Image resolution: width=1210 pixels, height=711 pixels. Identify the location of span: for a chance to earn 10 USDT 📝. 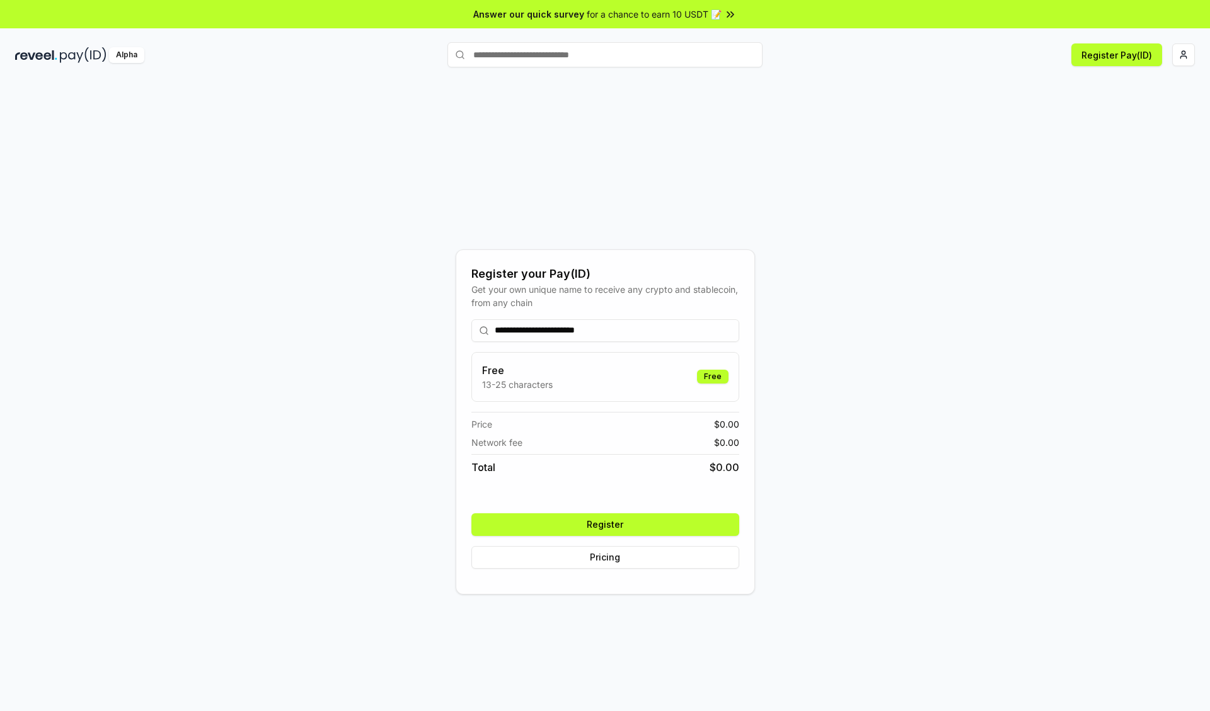
(654, 14).